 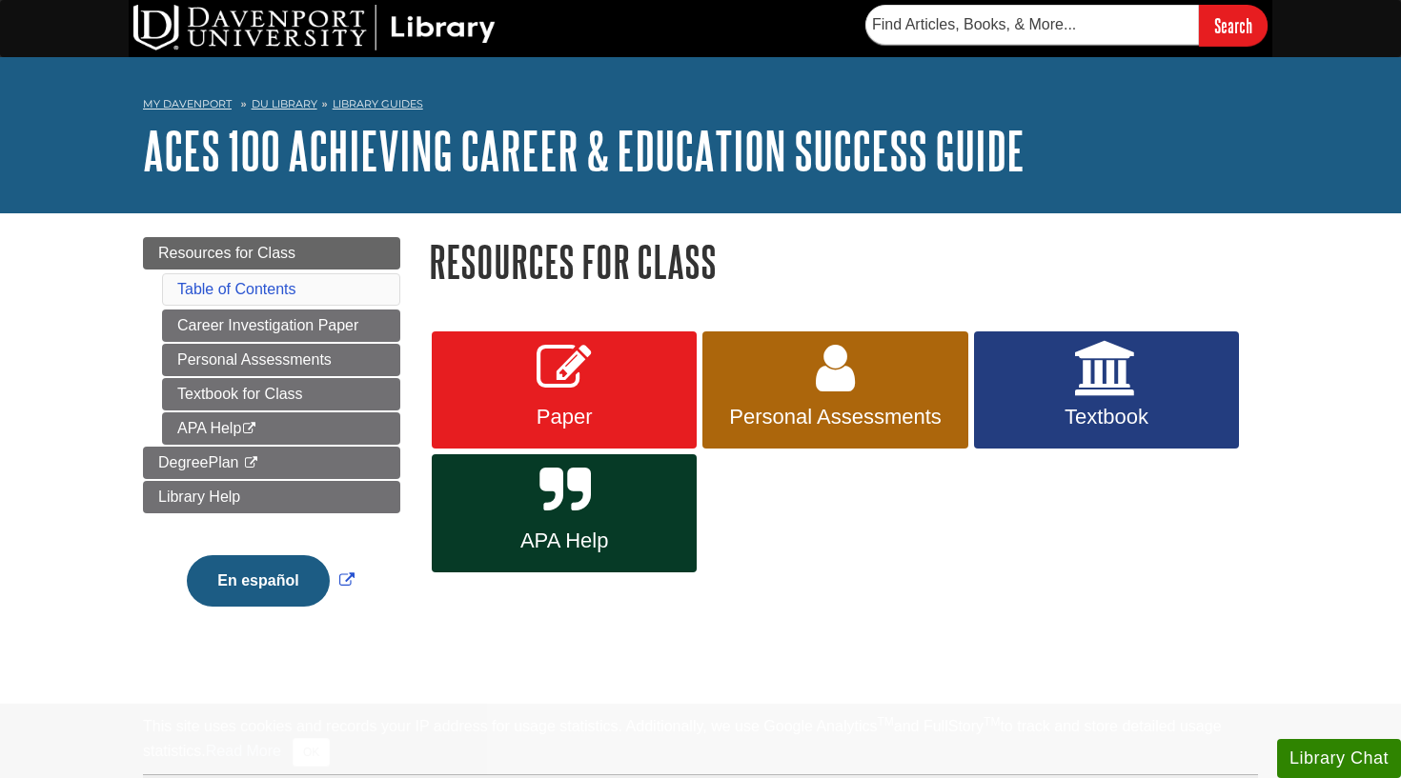 I want to click on span: DegreePlan, so click(x=198, y=462).